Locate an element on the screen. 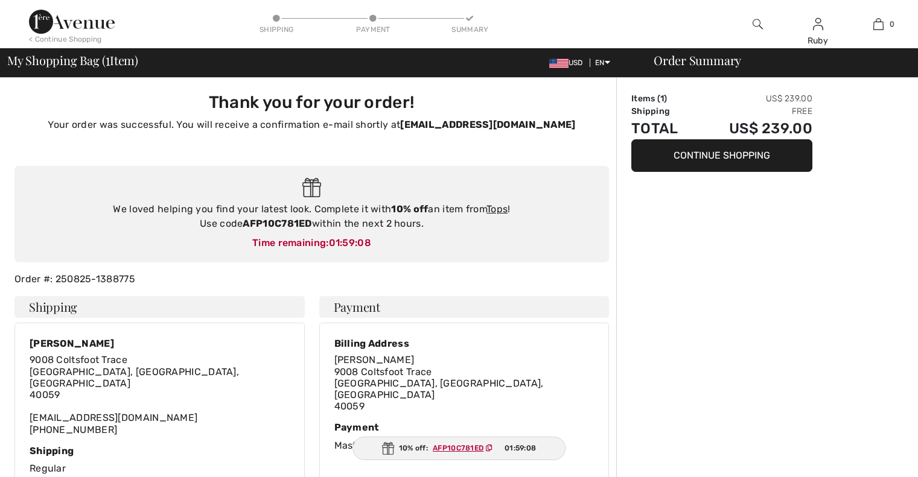 The width and height of the screenshot is (918, 477). span: EN is located at coordinates (602, 63).